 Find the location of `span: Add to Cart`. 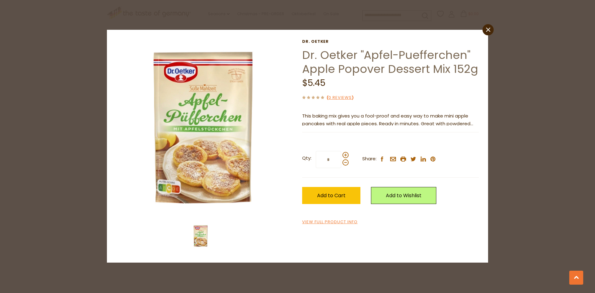

span: Add to Cart is located at coordinates (331, 195).